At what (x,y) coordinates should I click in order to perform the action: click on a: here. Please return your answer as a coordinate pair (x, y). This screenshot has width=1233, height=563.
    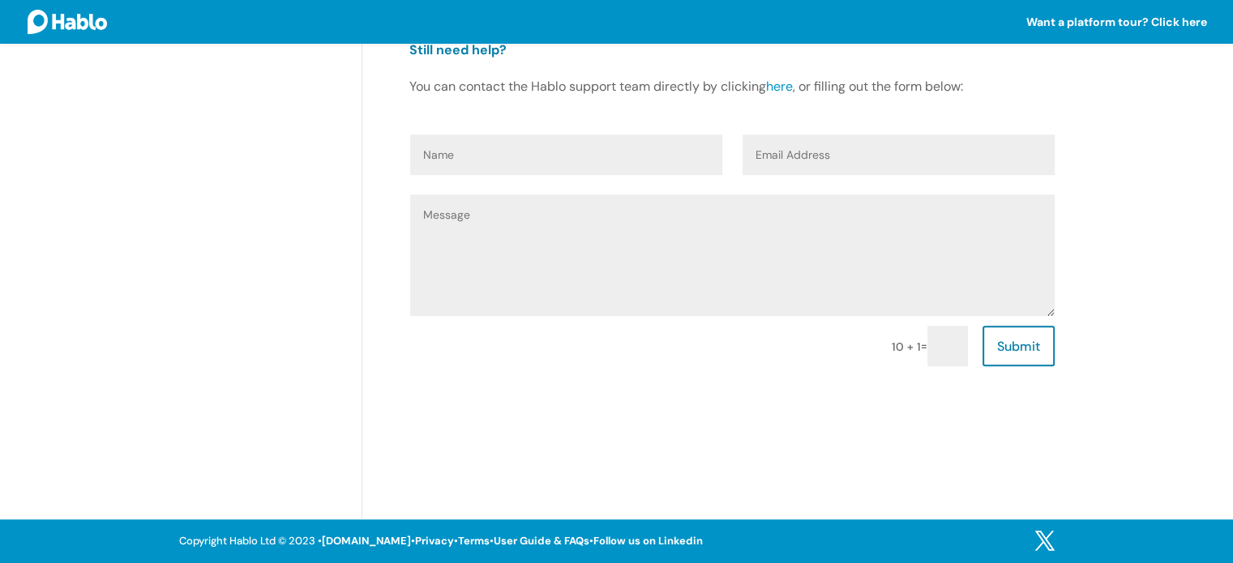
    Looking at the image, I should click on (779, 86).